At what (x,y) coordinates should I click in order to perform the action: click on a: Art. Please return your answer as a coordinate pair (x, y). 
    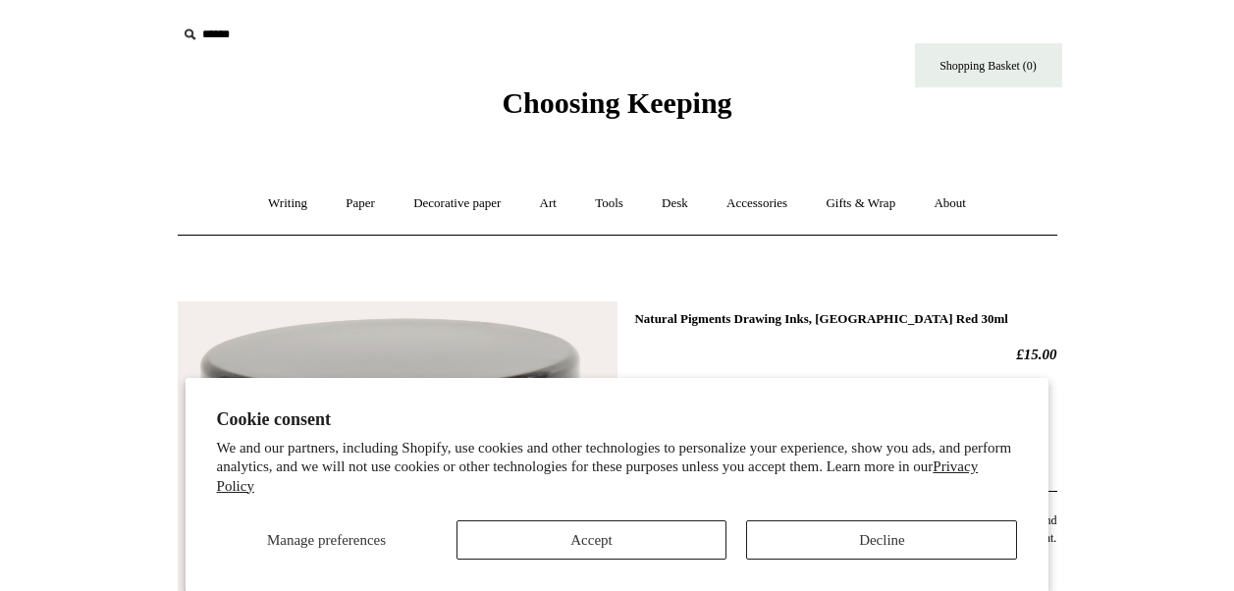
    Looking at the image, I should click on (548, 203).